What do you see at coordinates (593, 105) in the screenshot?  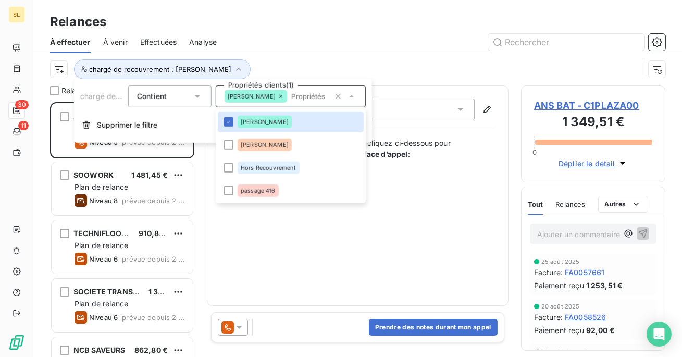 I see `span: ANS BAT - C1PLAZA00` at bounding box center [593, 105].